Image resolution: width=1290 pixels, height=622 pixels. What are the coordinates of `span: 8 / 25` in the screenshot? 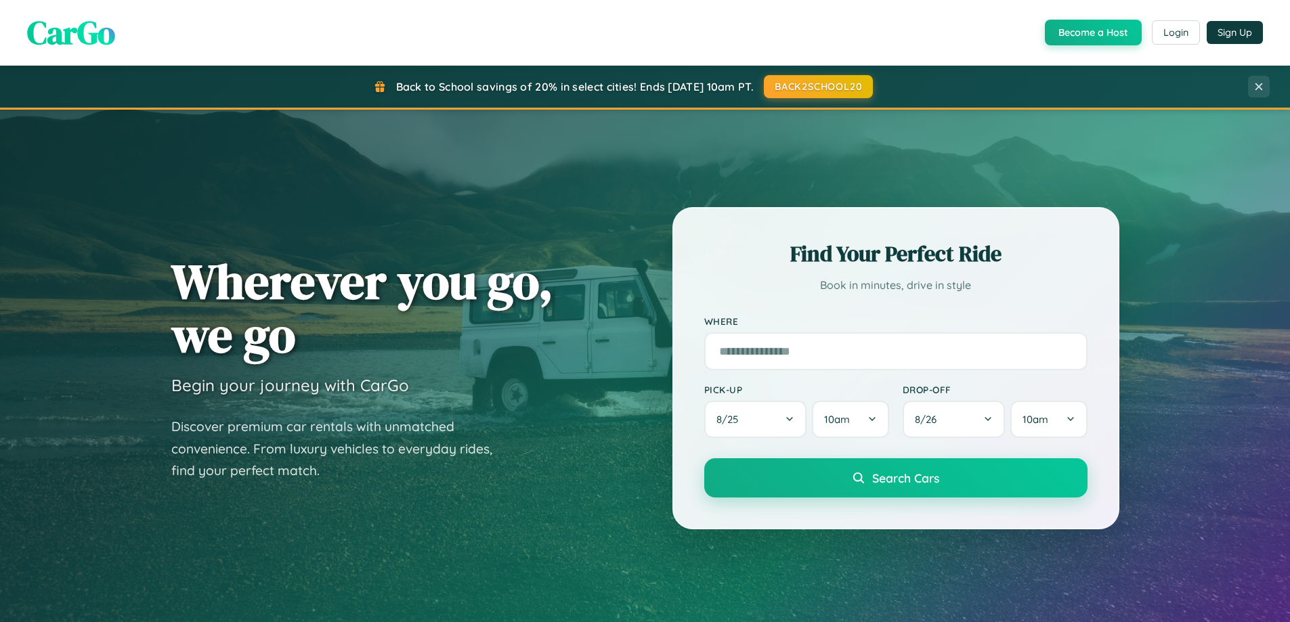 It's located at (731, 419).